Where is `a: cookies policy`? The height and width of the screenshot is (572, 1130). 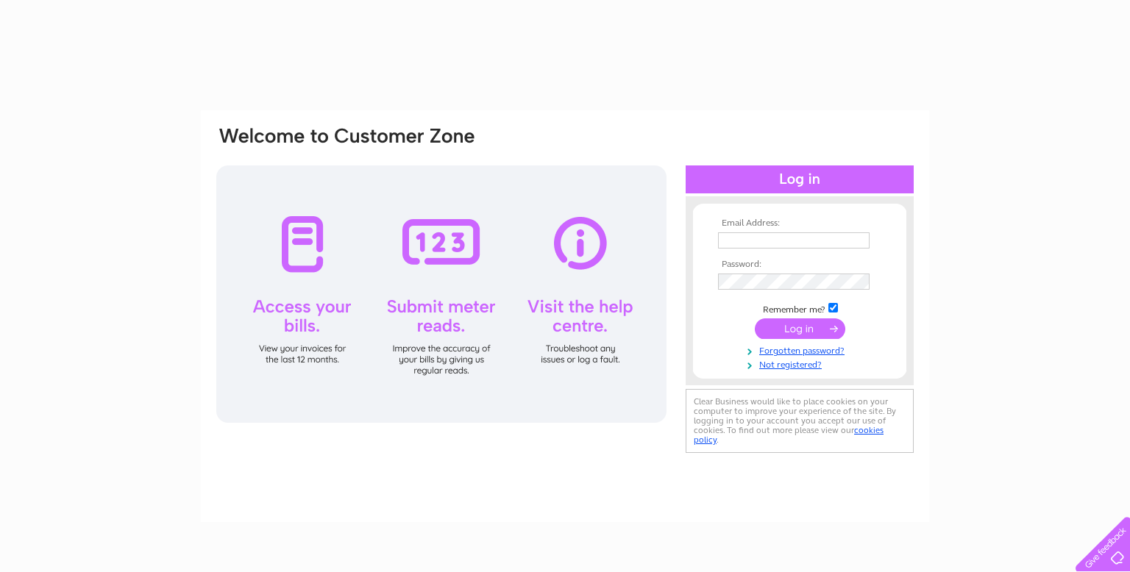
a: cookies policy is located at coordinates (789, 435).